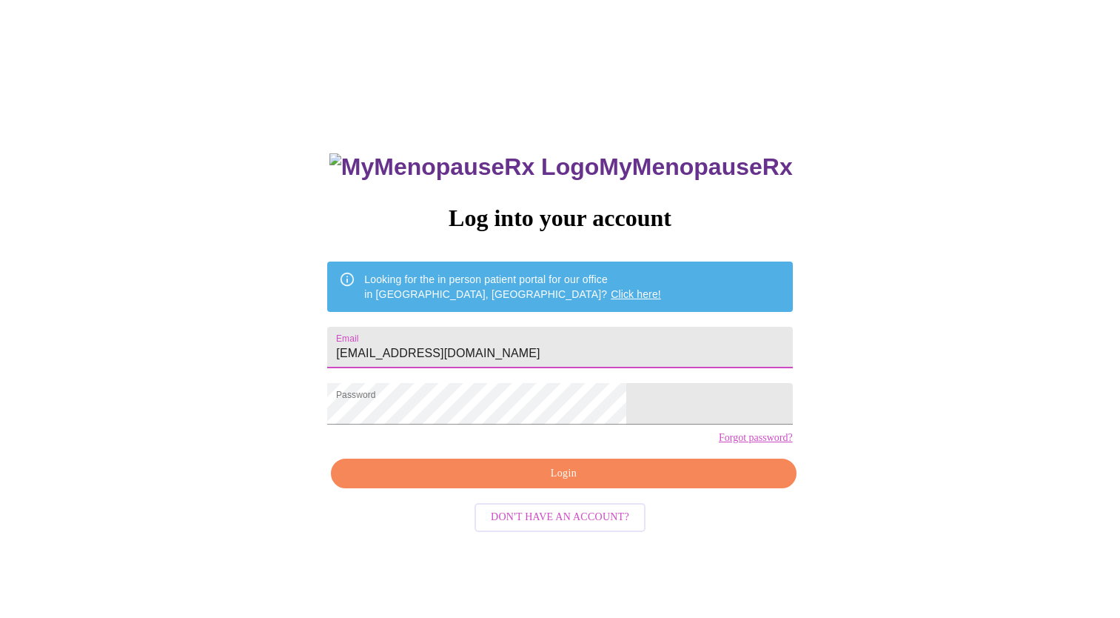 The height and width of the screenshot is (618, 1120). I want to click on a: Forgot password?, so click(756, 438).